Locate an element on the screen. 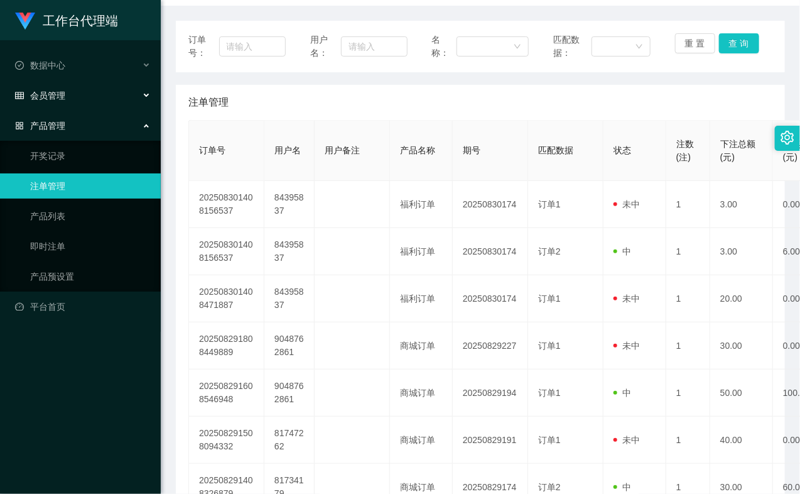  span: 用户备注 is located at coordinates (342, 150).